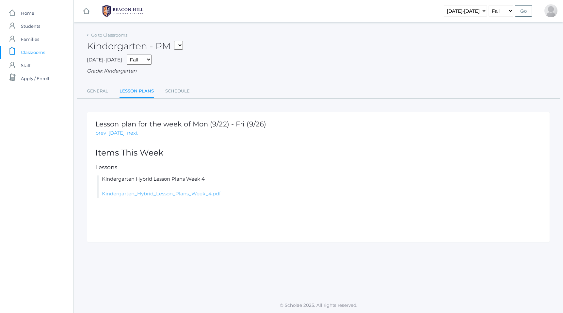 Image resolution: width=563 pixels, height=313 pixels. I want to click on span: Home, so click(27, 13).